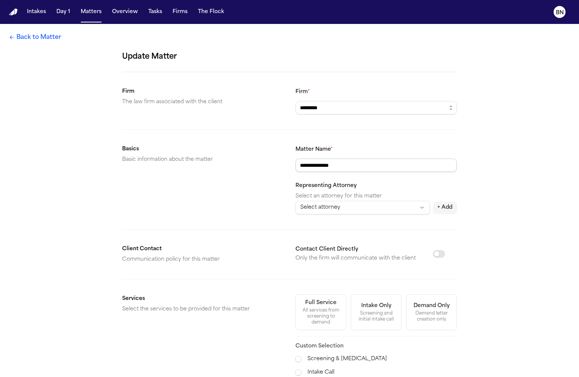 This screenshot has height=377, width=579. I want to click on p: Communication policy for this matter, so click(203, 259).